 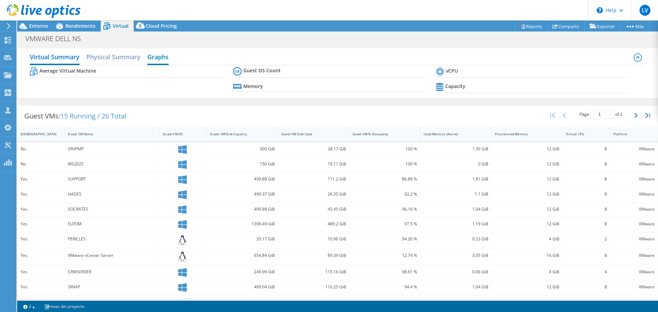 What do you see at coordinates (242, 272) in the screenshot?
I see `div: 249.99 GiB` at bounding box center [242, 272].